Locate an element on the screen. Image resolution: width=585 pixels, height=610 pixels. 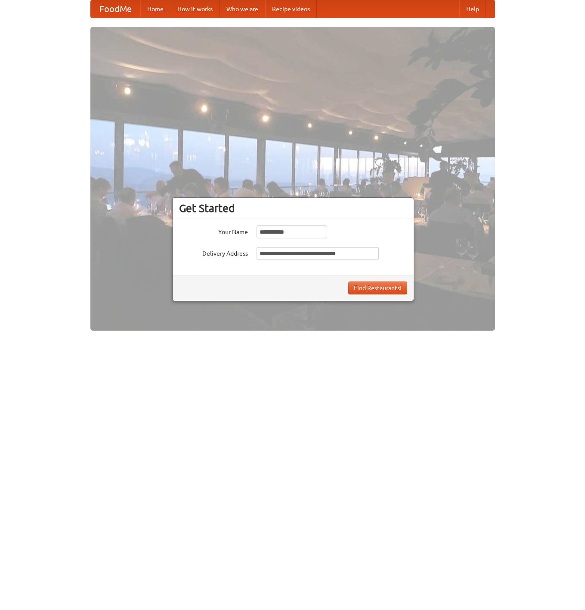
label: Your Name is located at coordinates (214, 230).